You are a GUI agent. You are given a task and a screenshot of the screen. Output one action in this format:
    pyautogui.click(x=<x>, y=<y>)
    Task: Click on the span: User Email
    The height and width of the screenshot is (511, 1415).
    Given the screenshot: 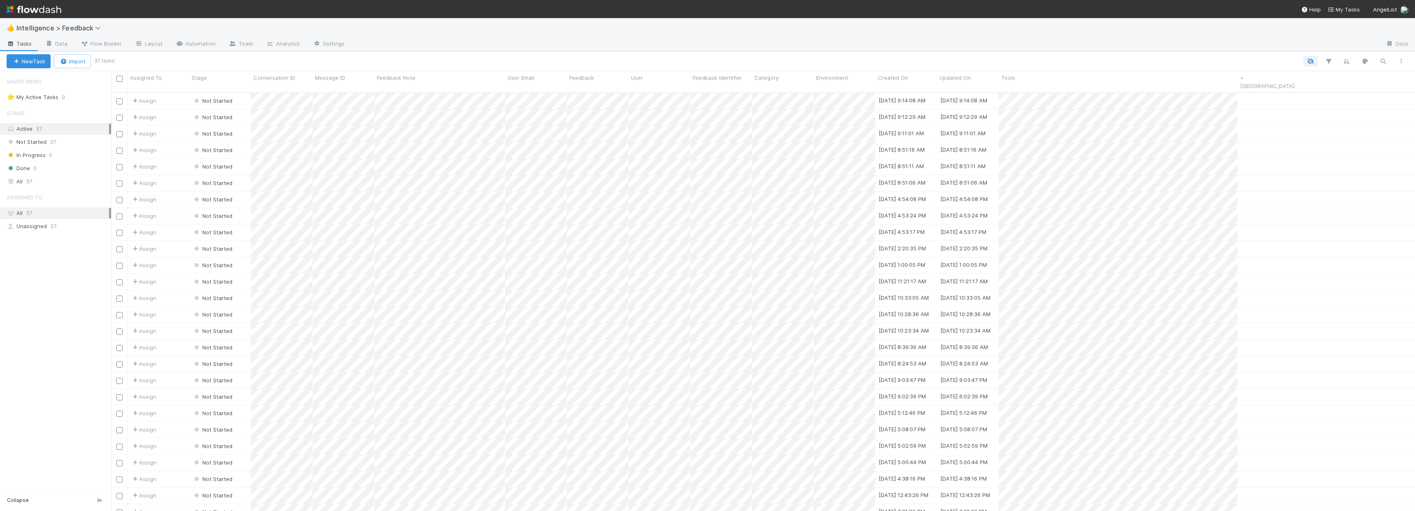 What is the action you would take?
    pyautogui.click(x=521, y=78)
    